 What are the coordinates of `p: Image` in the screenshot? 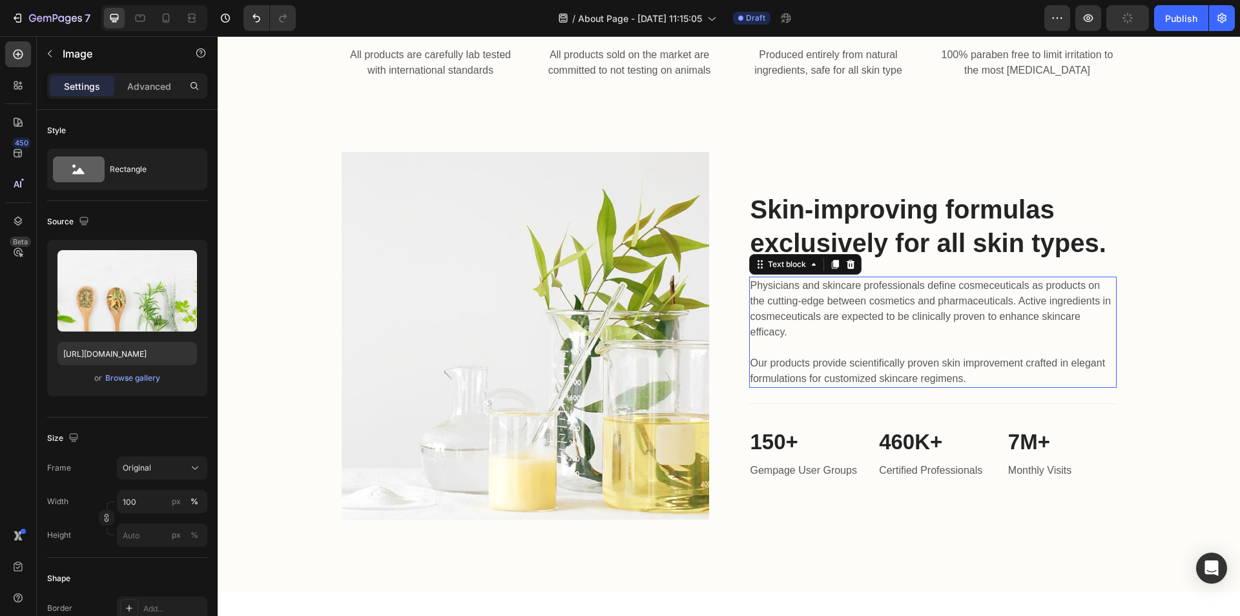 It's located at (118, 54).